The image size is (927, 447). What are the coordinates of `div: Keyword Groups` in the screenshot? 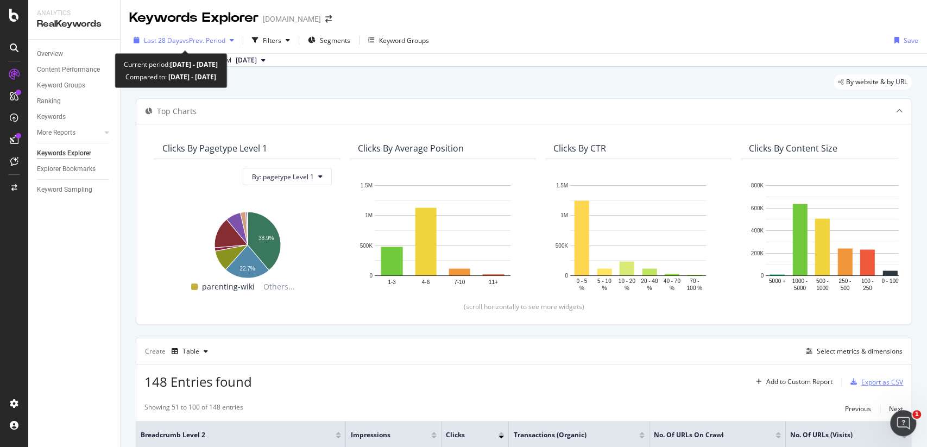 It's located at (61, 85).